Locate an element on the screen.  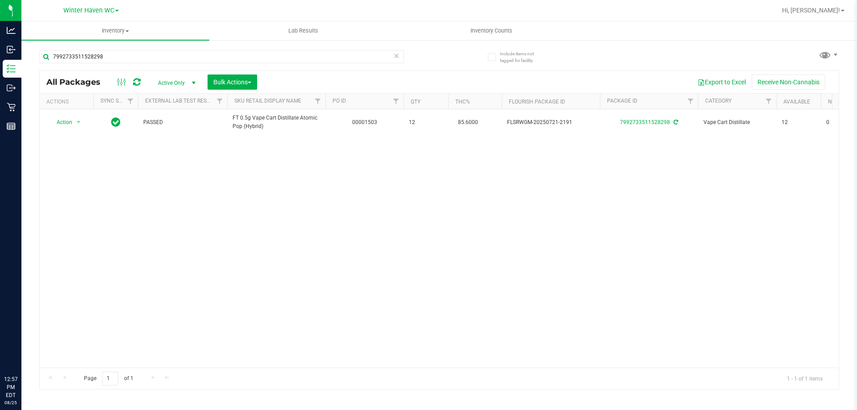
span: Page of 1 is located at coordinates (109, 379).